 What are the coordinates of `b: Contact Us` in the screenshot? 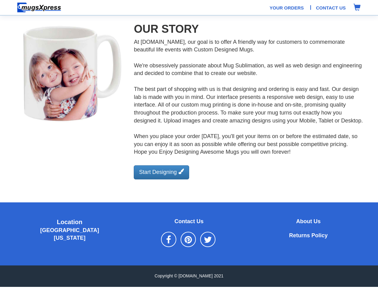 It's located at (189, 221).